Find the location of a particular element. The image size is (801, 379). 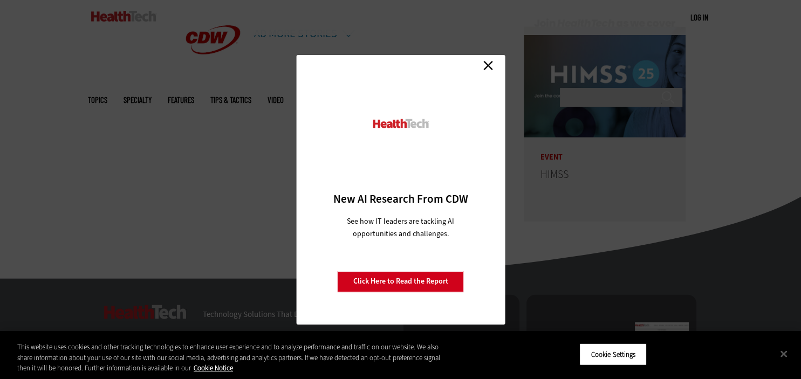

h3: New AI Research From CDW is located at coordinates (400, 199).